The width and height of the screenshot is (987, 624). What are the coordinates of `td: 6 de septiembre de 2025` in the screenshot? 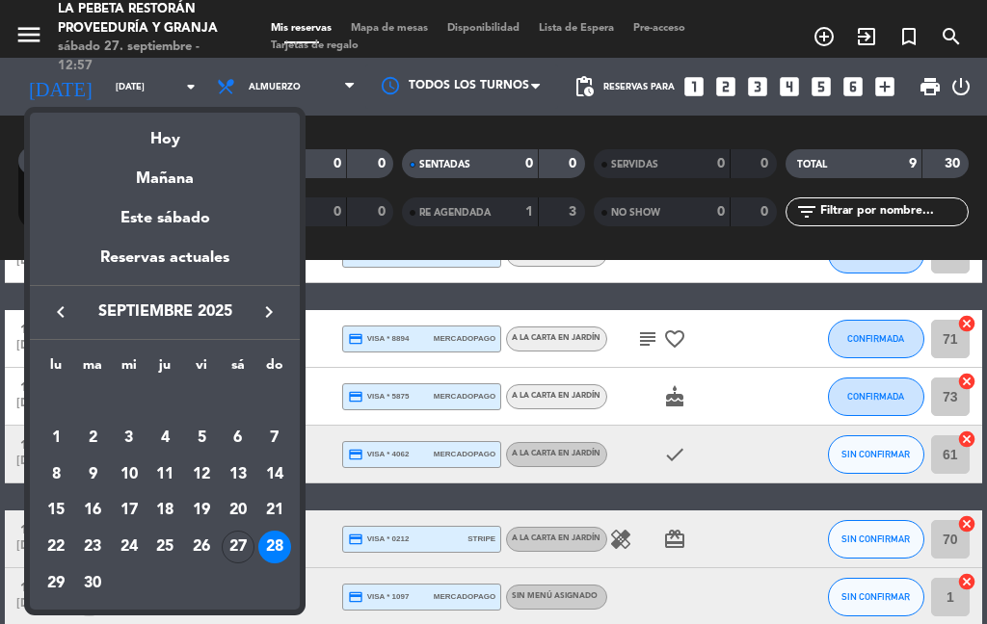 It's located at (238, 438).